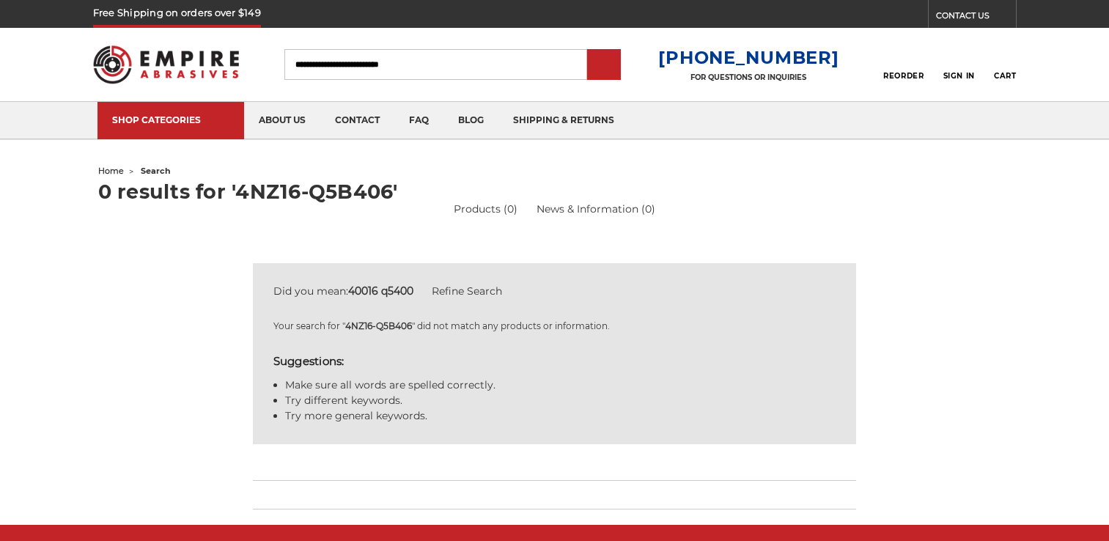  Describe the element at coordinates (111, 171) in the screenshot. I see `span: home` at that location.